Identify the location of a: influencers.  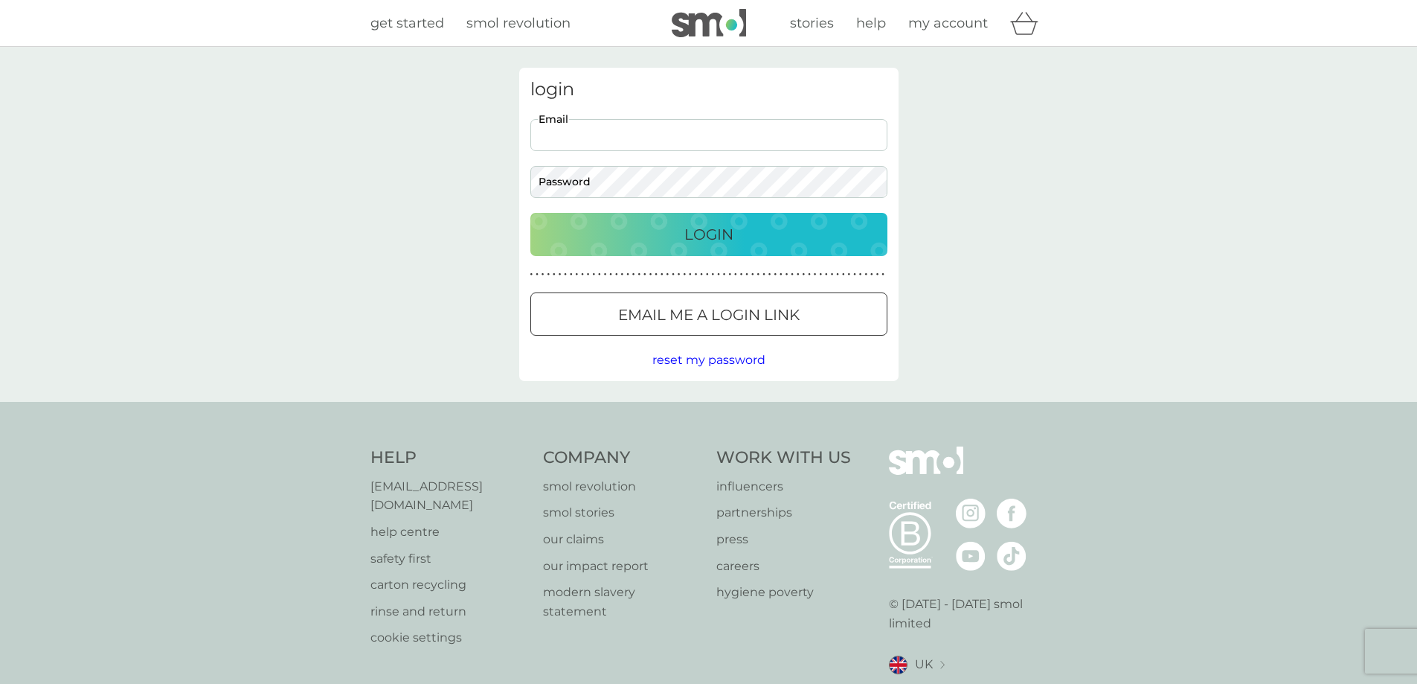
(783, 487).